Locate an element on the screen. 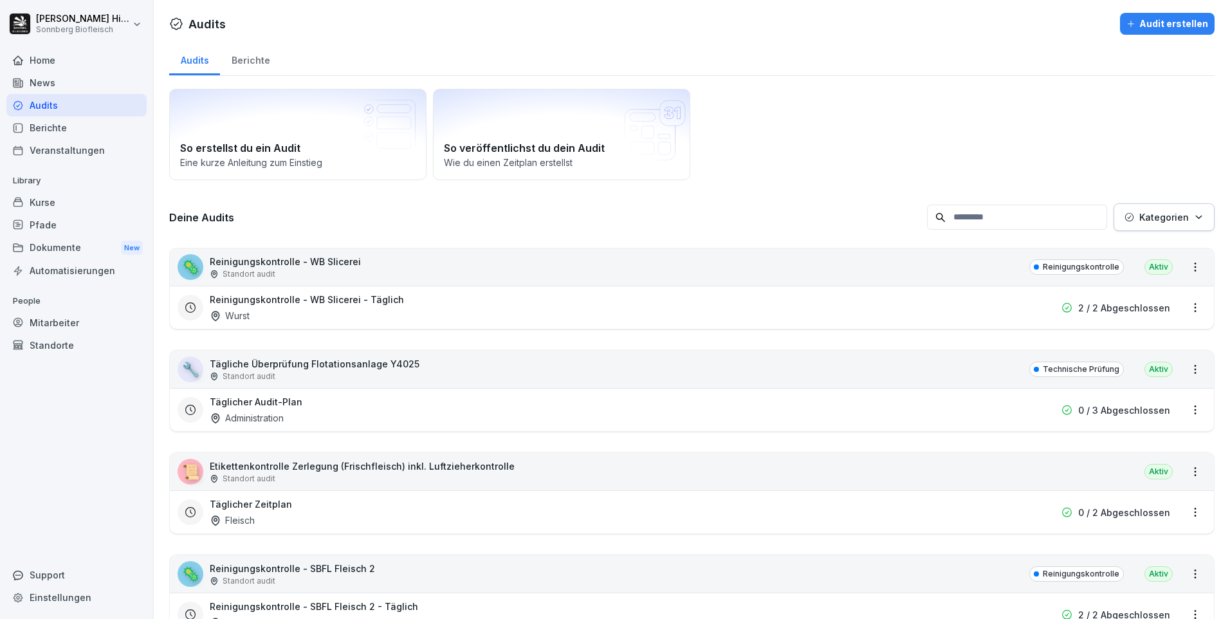 Image resolution: width=1230 pixels, height=619 pixels. div: Home is located at coordinates (77, 60).